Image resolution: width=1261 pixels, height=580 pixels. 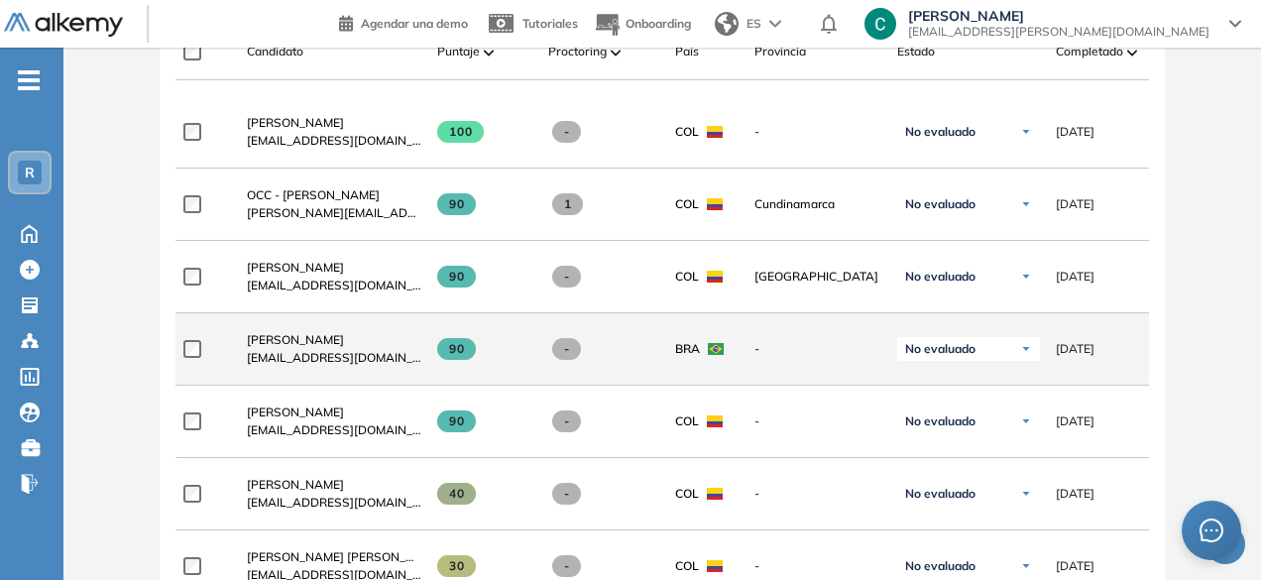 I want to click on span: Puntaje, so click(x=458, y=52).